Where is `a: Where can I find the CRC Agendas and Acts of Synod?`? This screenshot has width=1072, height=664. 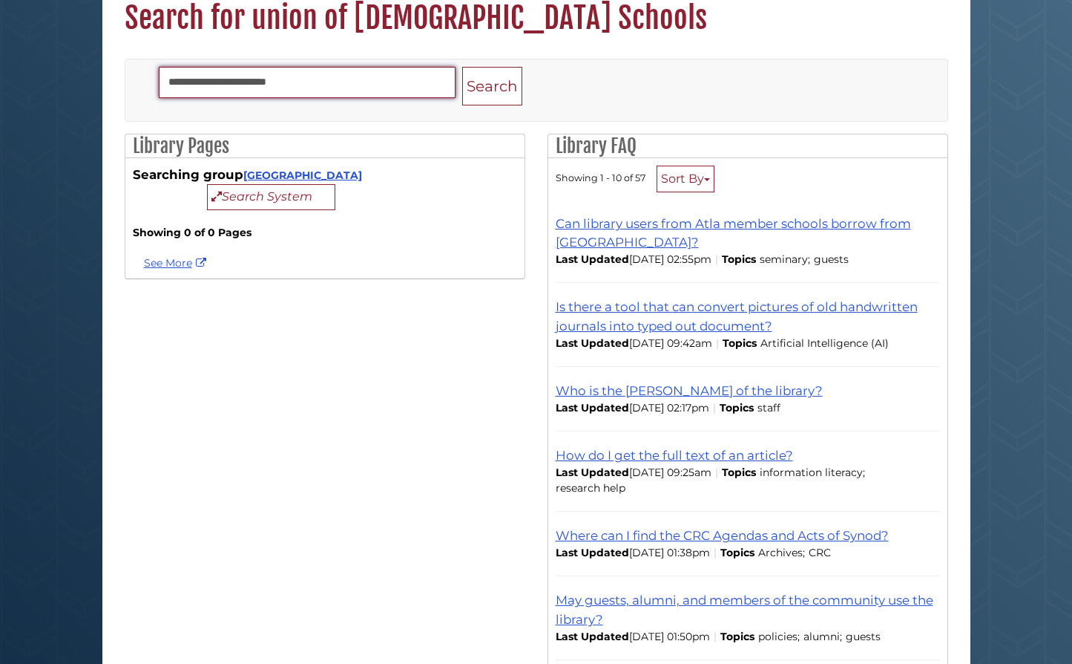 a: Where can I find the CRC Agendas and Acts of Synod? is located at coordinates (722, 535).